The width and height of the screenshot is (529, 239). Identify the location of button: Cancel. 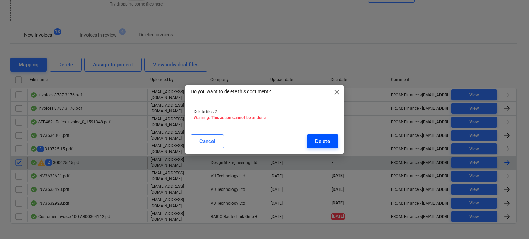
(207, 141).